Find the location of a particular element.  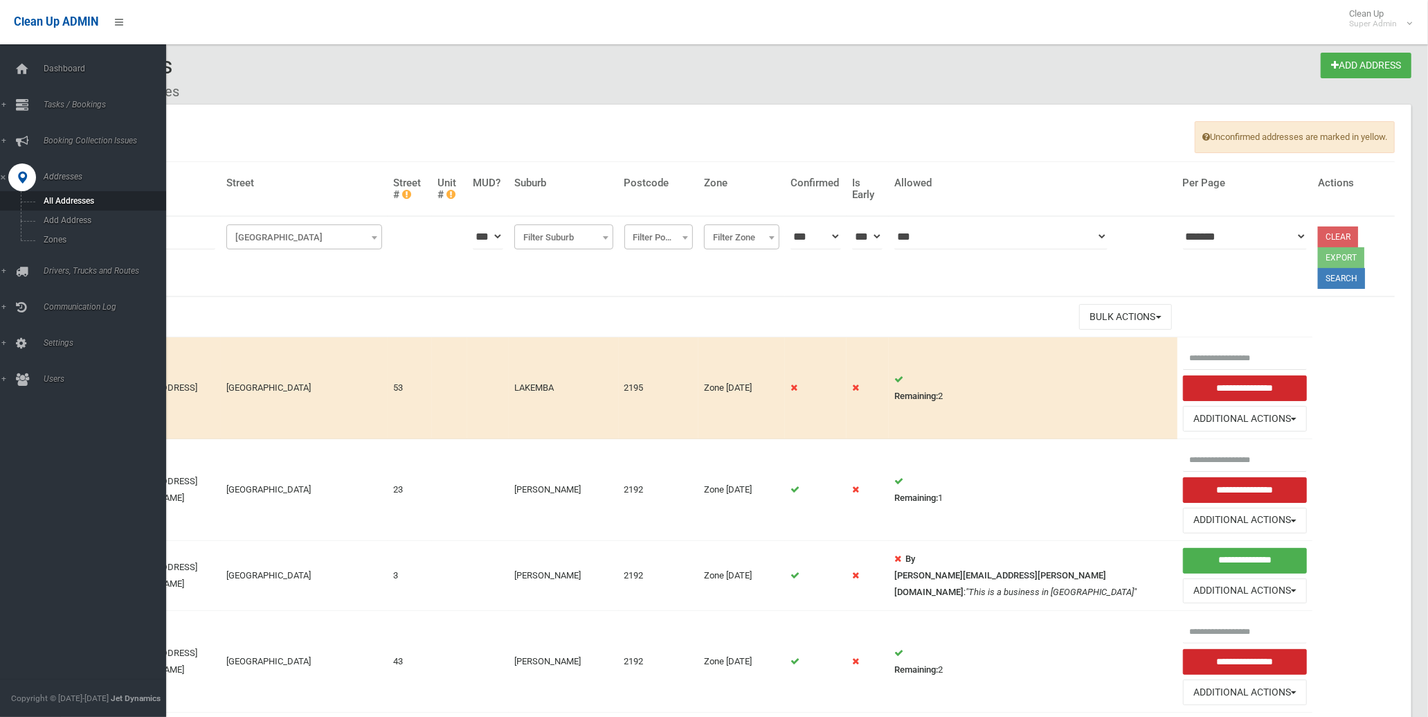

td: 2195 is located at coordinates (659, 388).